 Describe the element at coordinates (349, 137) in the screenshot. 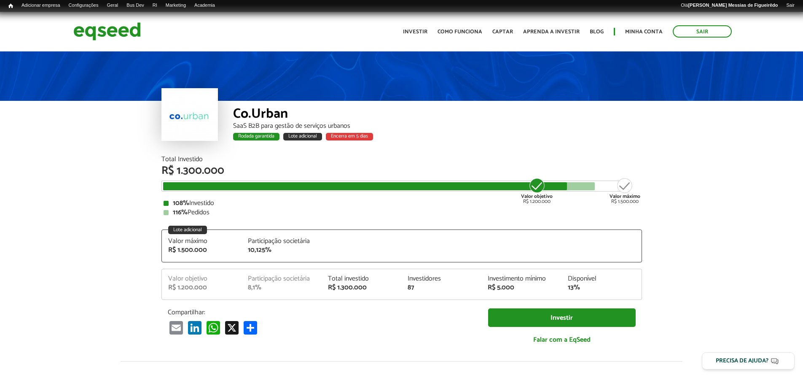

I see `div: Encerra em 5 dias` at that location.